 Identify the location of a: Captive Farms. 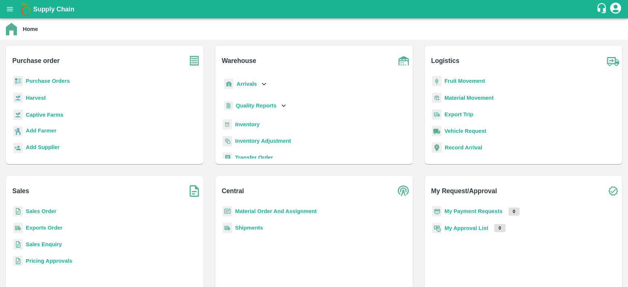
(45, 115).